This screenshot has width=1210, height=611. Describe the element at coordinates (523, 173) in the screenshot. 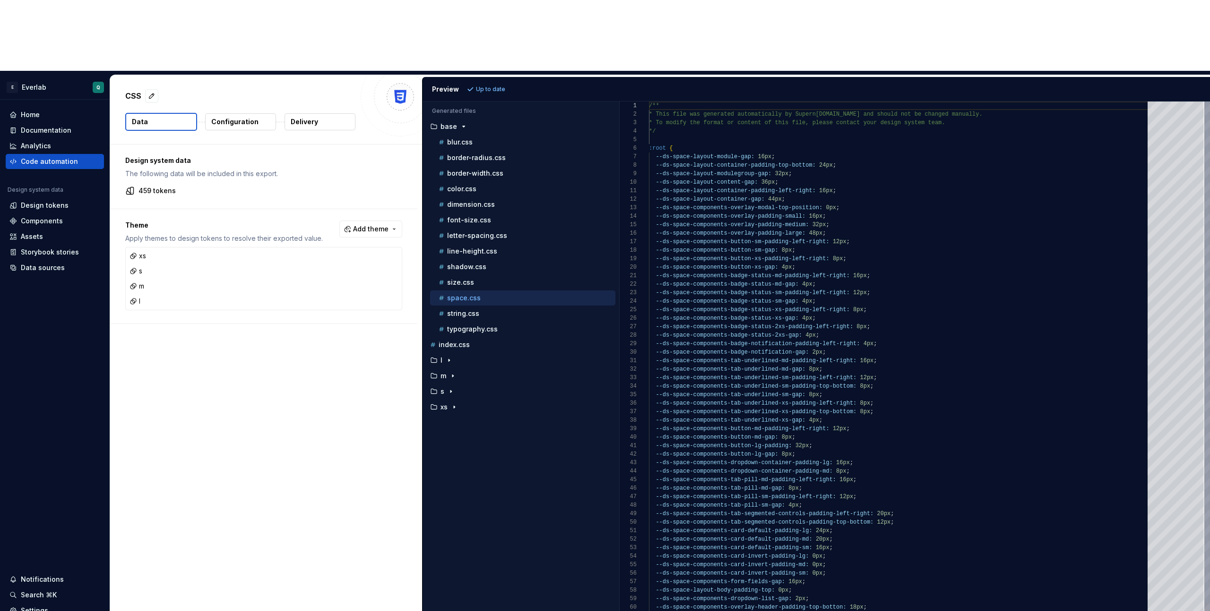

I see `button: border-width.css` at that location.